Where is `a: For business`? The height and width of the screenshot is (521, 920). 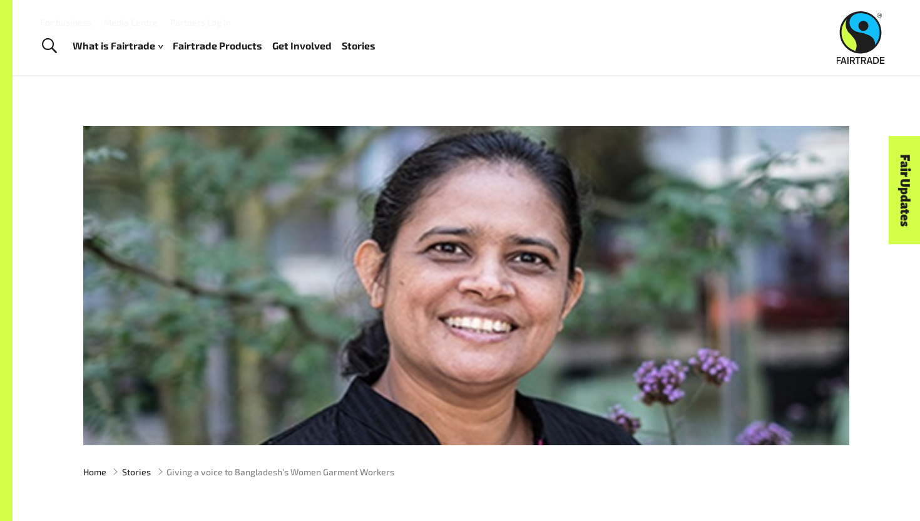 a: For business is located at coordinates (66, 22).